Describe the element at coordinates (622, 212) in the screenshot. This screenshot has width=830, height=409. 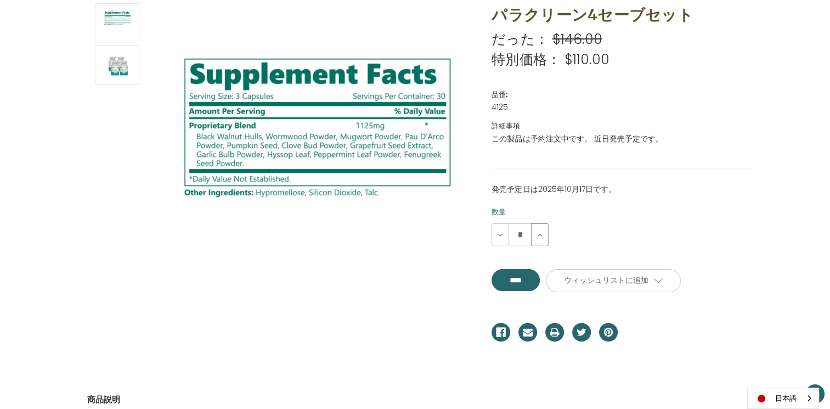
I see `label: 数量` at that location.